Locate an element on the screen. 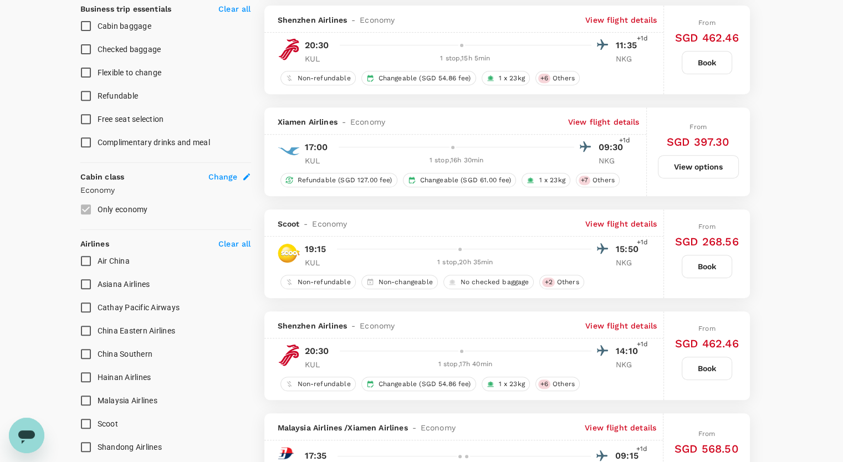  p: Economy is located at coordinates (166, 190).